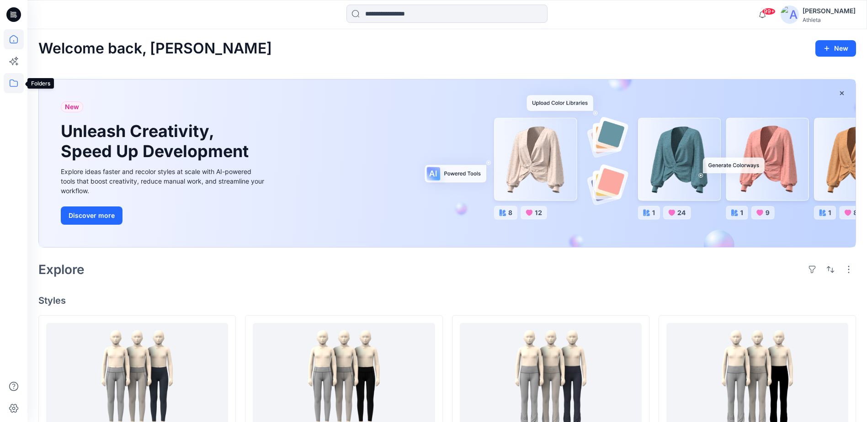  What do you see at coordinates (769, 11) in the screenshot?
I see `span: 99+` at bounding box center [769, 11].